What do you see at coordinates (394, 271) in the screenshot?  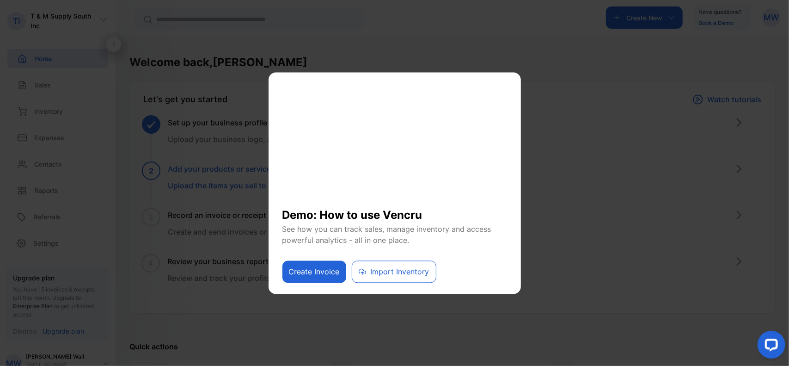 I see `button: Import Inventory` at bounding box center [394, 271].